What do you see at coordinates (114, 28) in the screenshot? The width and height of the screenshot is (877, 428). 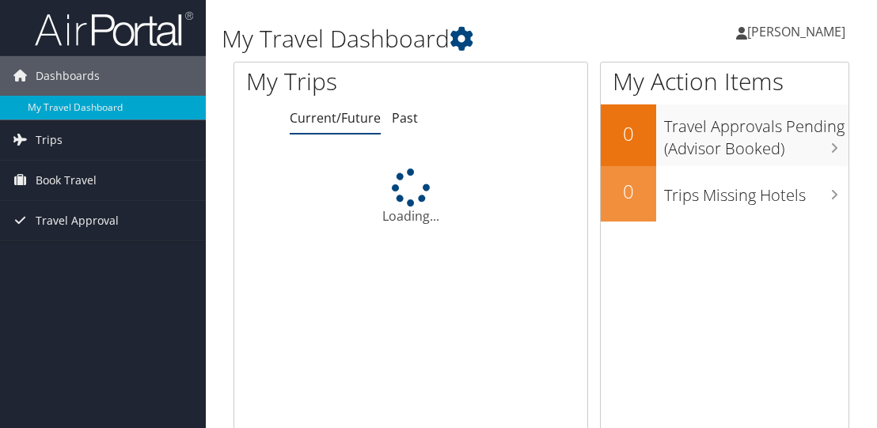 I see `img: airportal-logo.png` at bounding box center [114, 28].